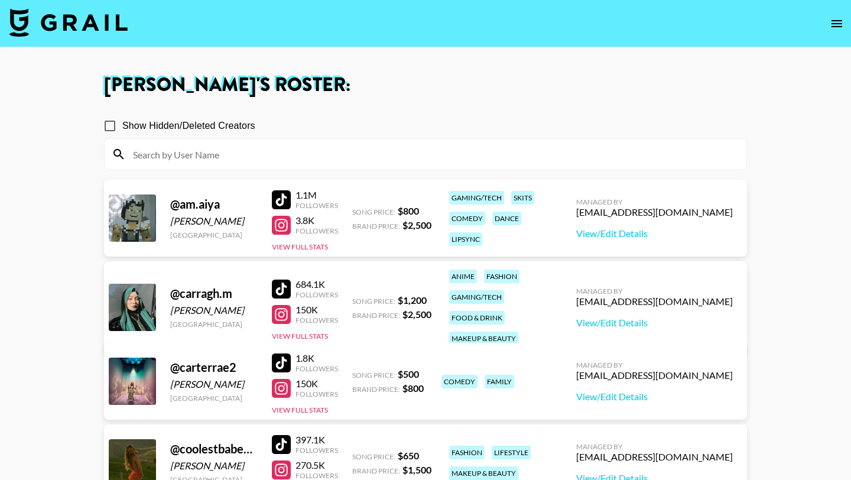 The image size is (851, 480). What do you see at coordinates (317, 440) in the screenshot?
I see `div: 397.1K` at bounding box center [317, 440].